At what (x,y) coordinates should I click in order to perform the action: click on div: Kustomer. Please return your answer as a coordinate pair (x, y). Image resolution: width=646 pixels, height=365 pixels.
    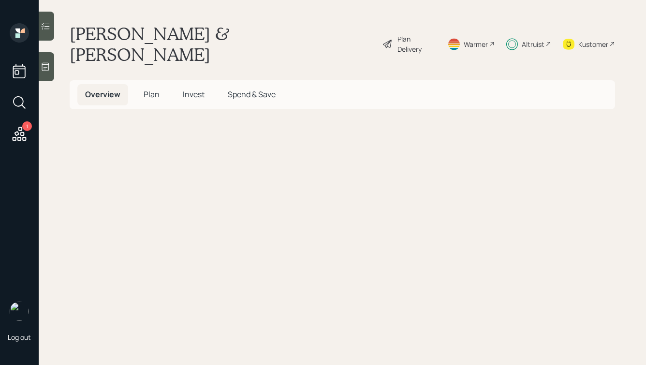
    Looking at the image, I should click on (593, 44).